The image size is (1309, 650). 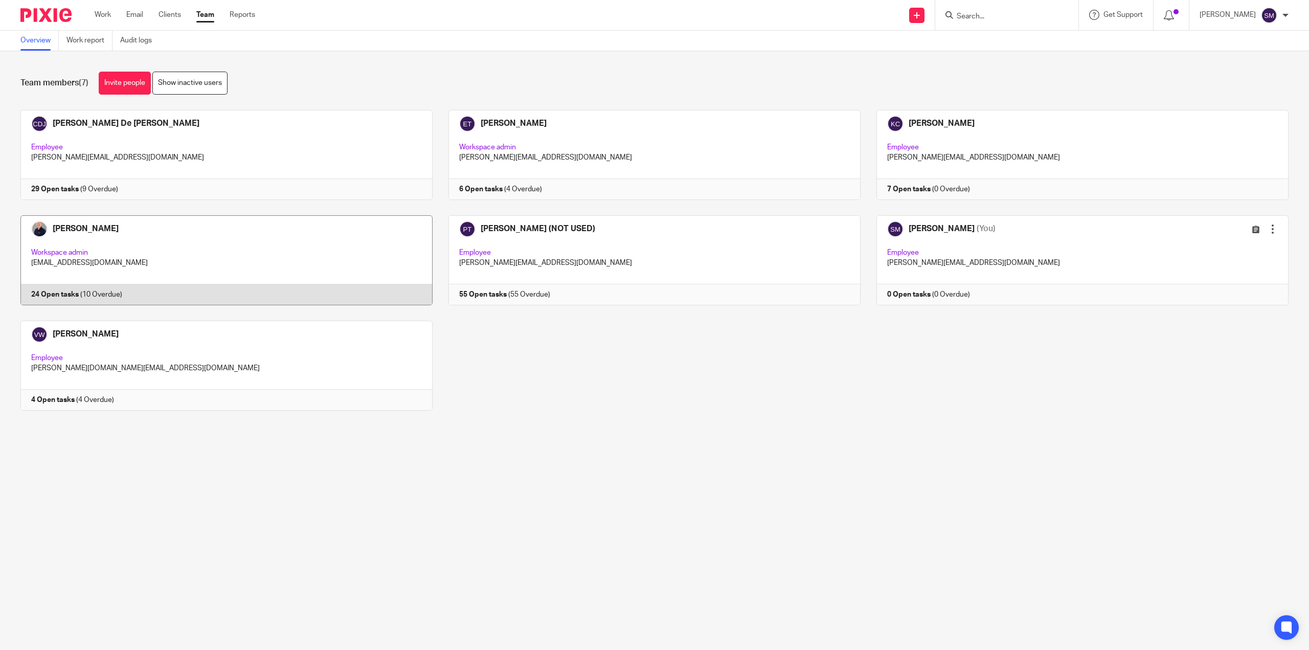 I want to click on h1: Team members, so click(x=54, y=83).